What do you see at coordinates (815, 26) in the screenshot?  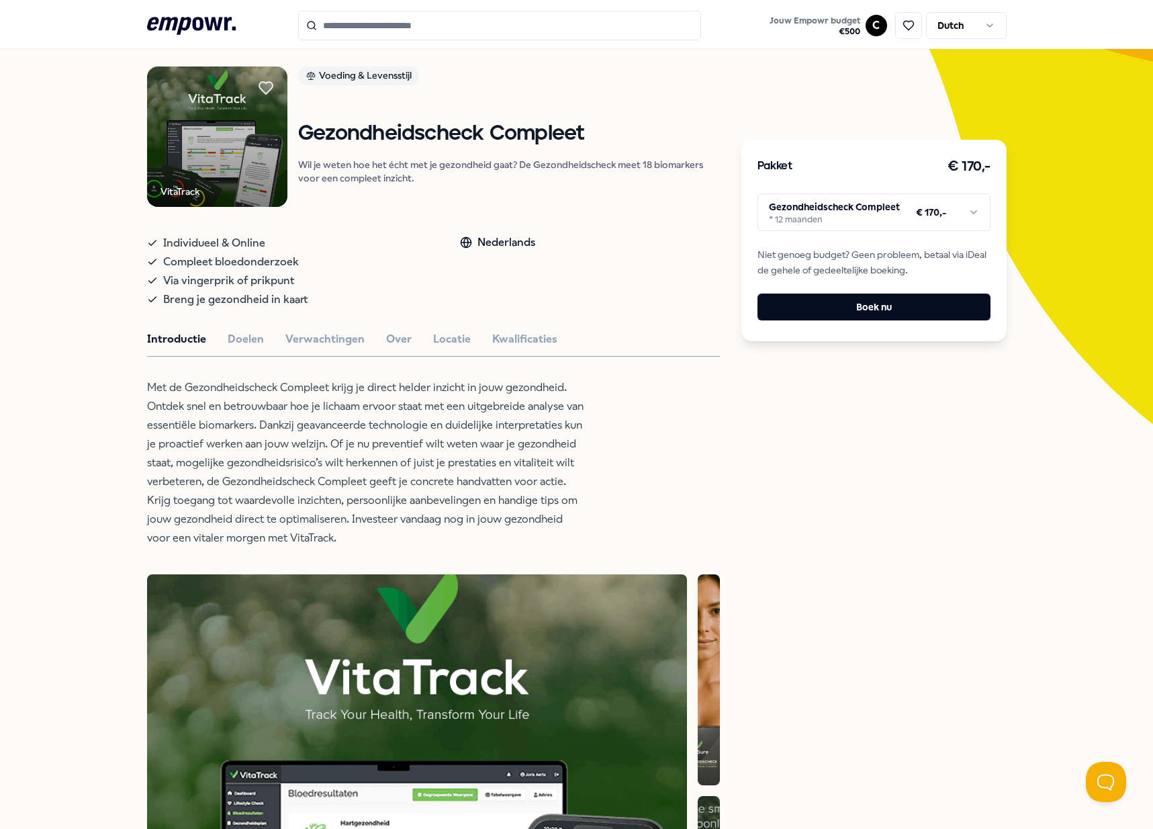 I see `a: Jouw Empowr budget€500` at bounding box center [815, 26].